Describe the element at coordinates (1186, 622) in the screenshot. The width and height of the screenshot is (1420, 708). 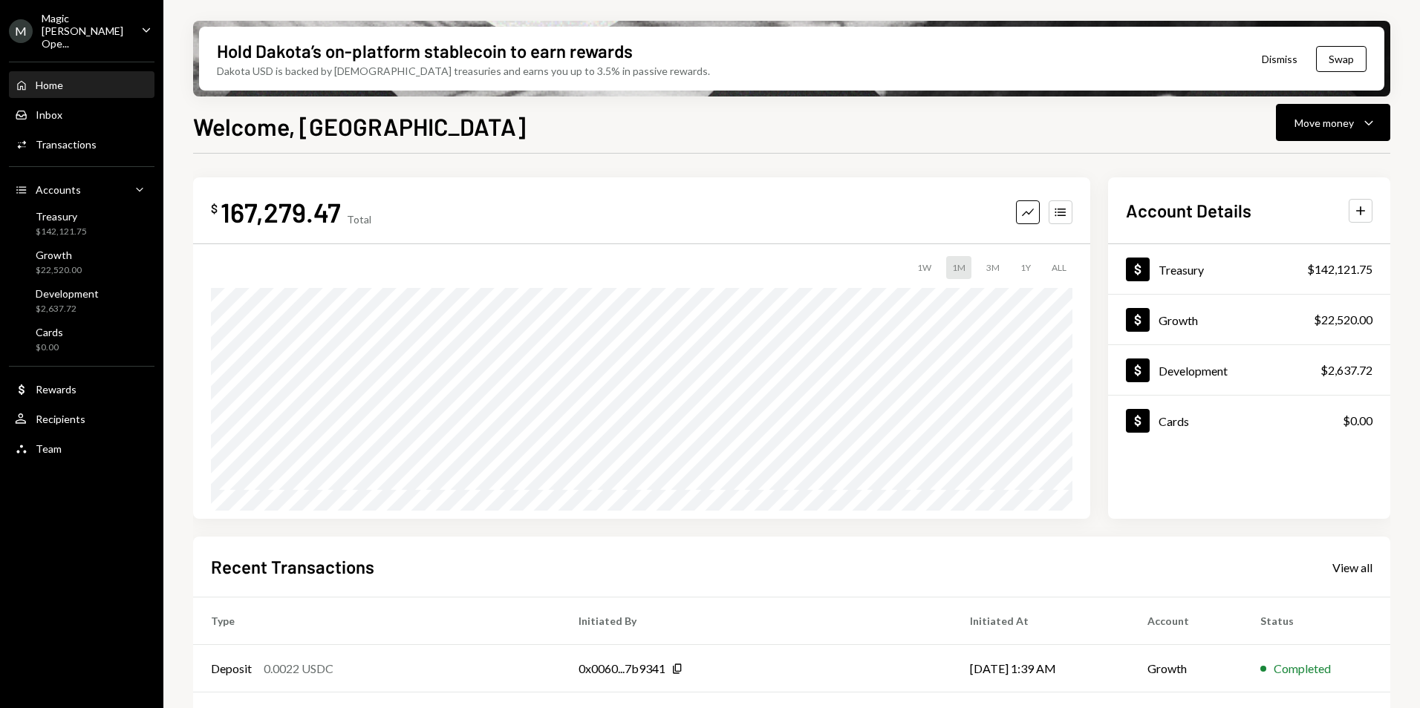
I see `th: Account` at that location.